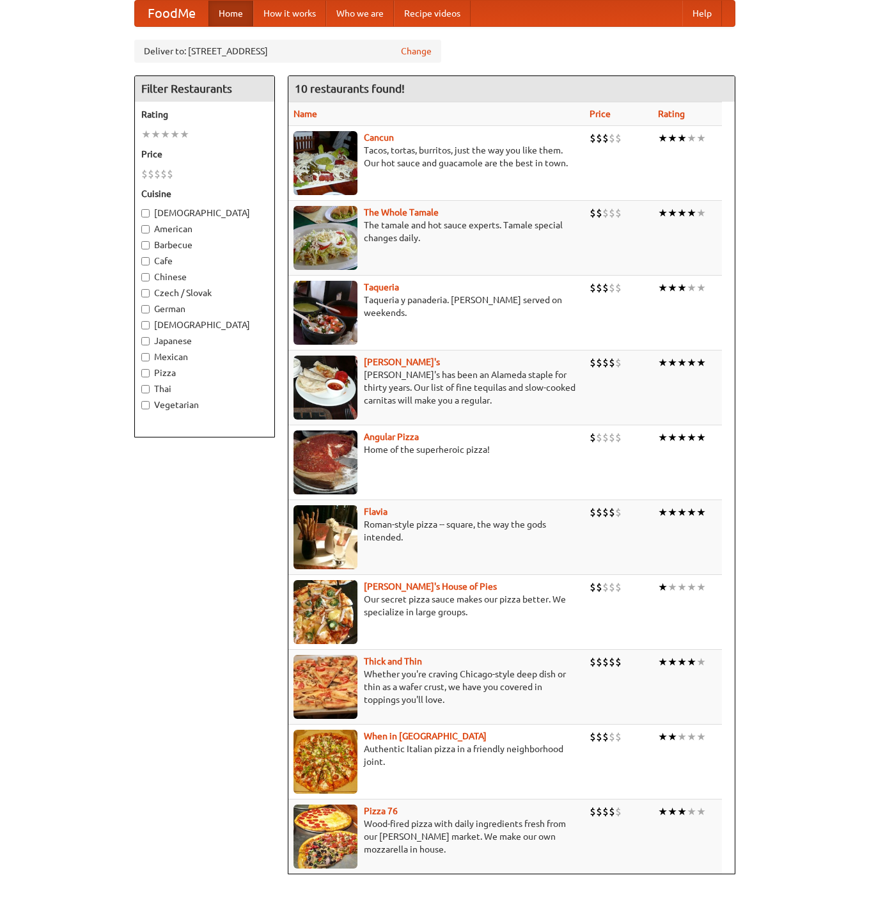 The width and height of the screenshot is (869, 905). What do you see at coordinates (171, 13) in the screenshot?
I see `a: FoodMe` at bounding box center [171, 13].